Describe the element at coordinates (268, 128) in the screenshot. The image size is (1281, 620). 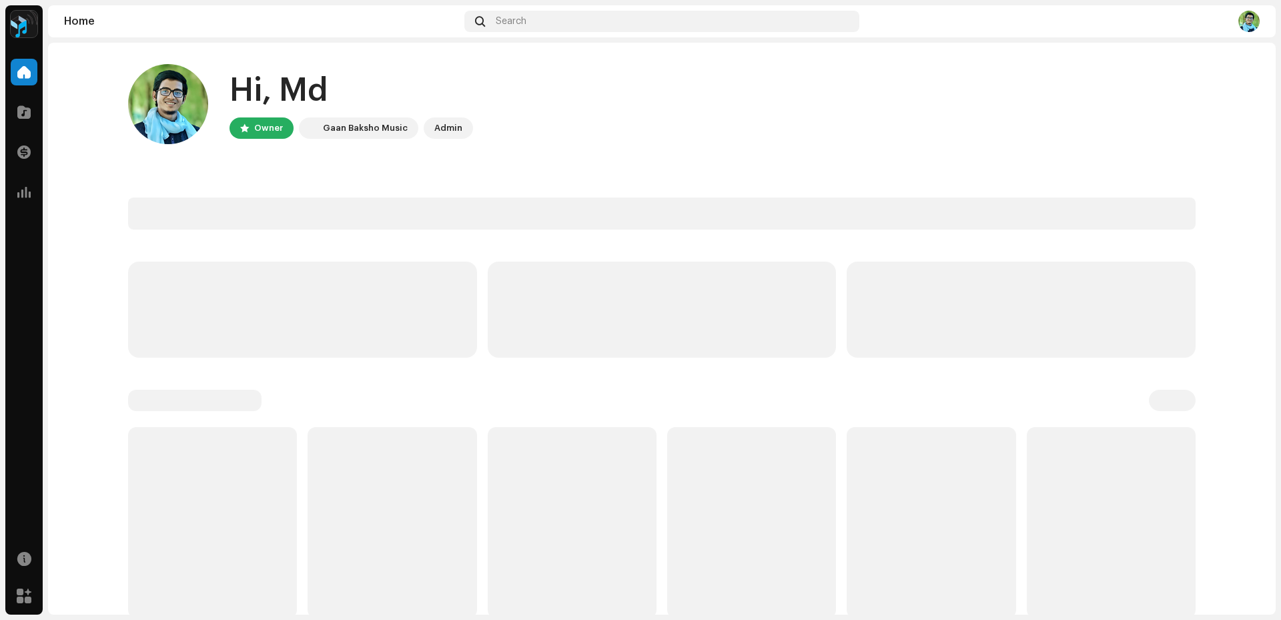
I see `div: Owner` at that location.